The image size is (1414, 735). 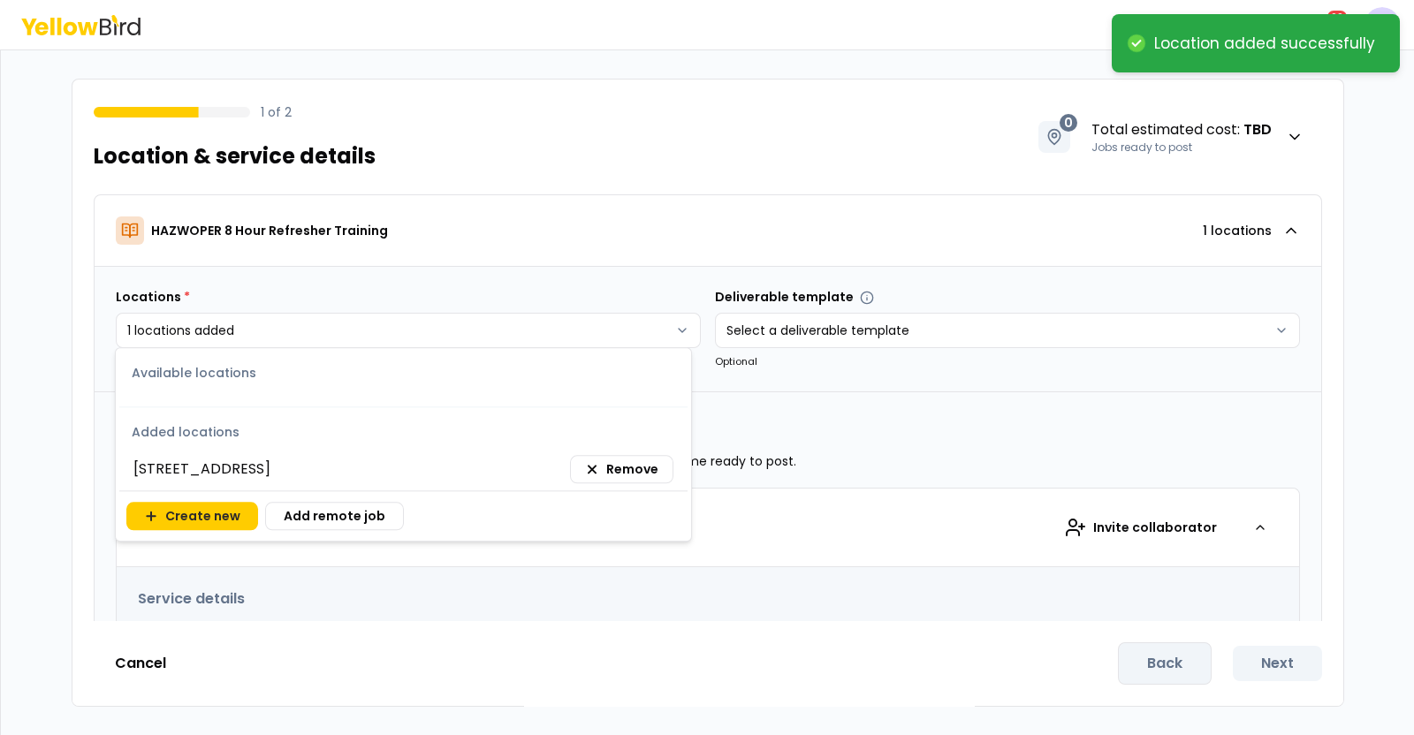 What do you see at coordinates (403, 429) in the screenshot?
I see `div: Added locations` at bounding box center [403, 429].